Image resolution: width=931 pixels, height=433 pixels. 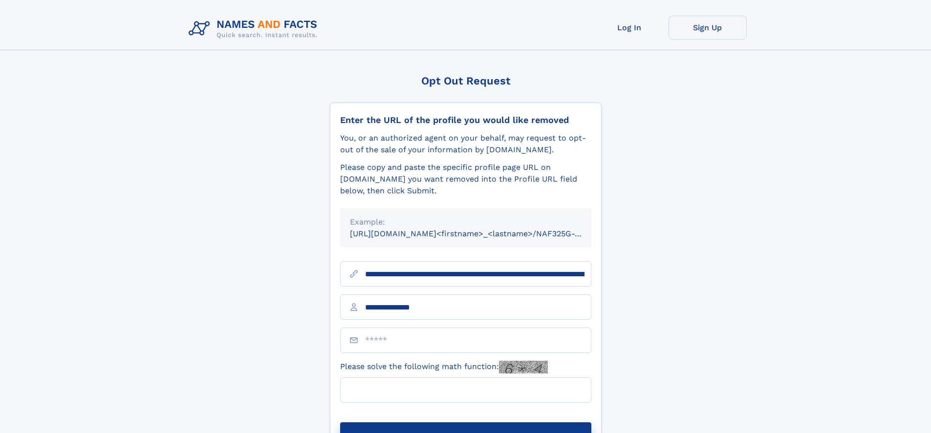 I want to click on a: Log In, so click(x=629, y=27).